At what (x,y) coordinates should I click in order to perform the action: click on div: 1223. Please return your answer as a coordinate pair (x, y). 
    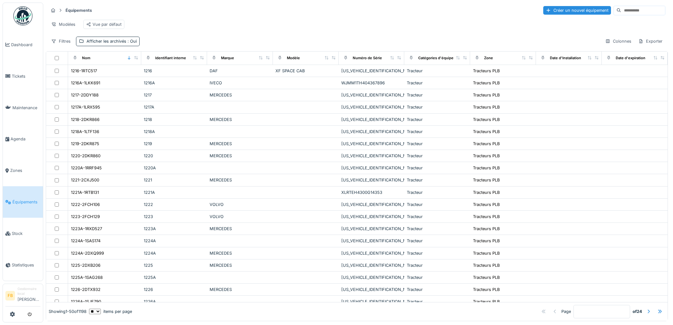
    Looking at the image, I should click on (174, 216).